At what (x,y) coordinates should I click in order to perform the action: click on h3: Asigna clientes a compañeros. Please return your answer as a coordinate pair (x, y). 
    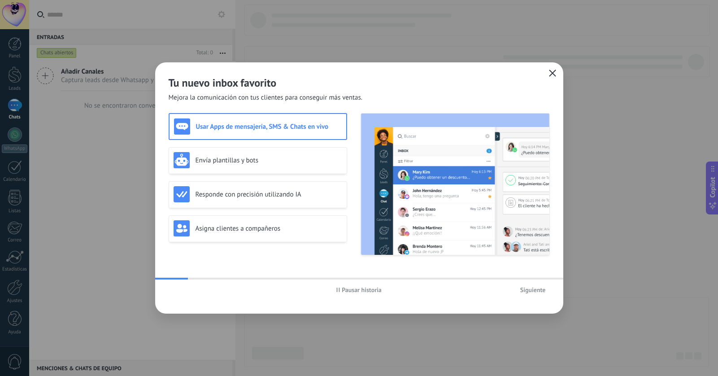
    Looking at the image, I should click on (269, 228).